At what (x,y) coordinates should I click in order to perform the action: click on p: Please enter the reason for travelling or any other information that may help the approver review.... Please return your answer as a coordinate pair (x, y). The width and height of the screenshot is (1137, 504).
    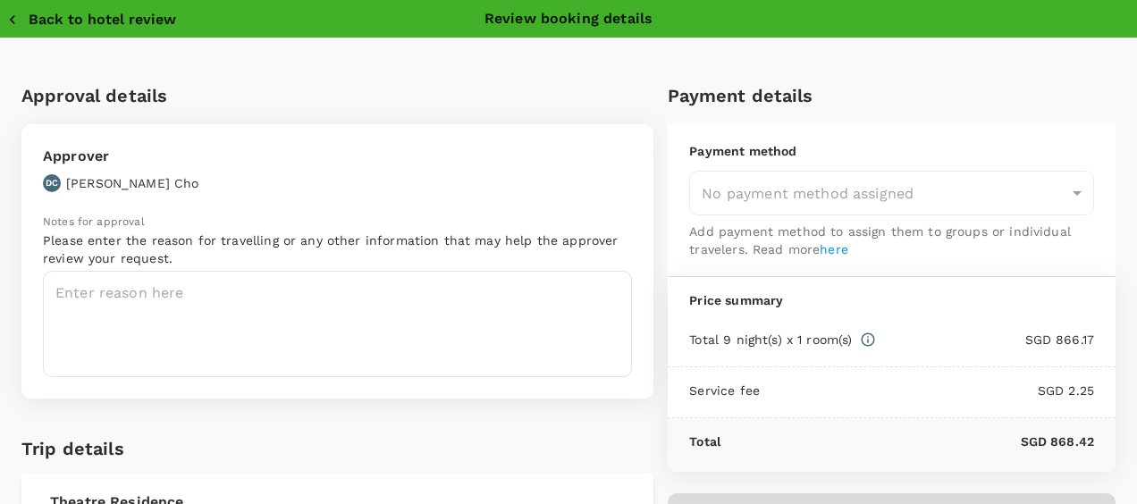
    Looking at the image, I should click on (337, 249).